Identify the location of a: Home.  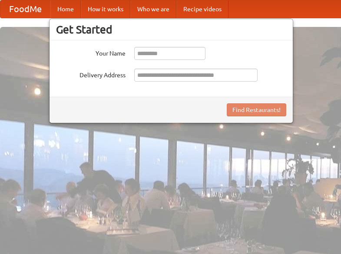
(66, 9).